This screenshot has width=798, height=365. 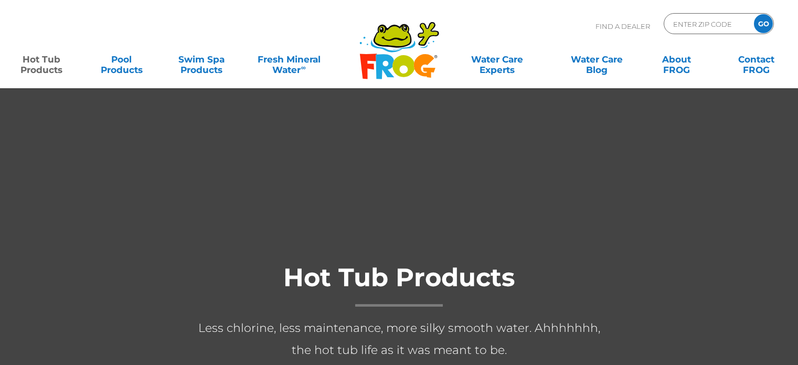 What do you see at coordinates (623, 26) in the screenshot?
I see `p: Find A Dealer` at bounding box center [623, 26].